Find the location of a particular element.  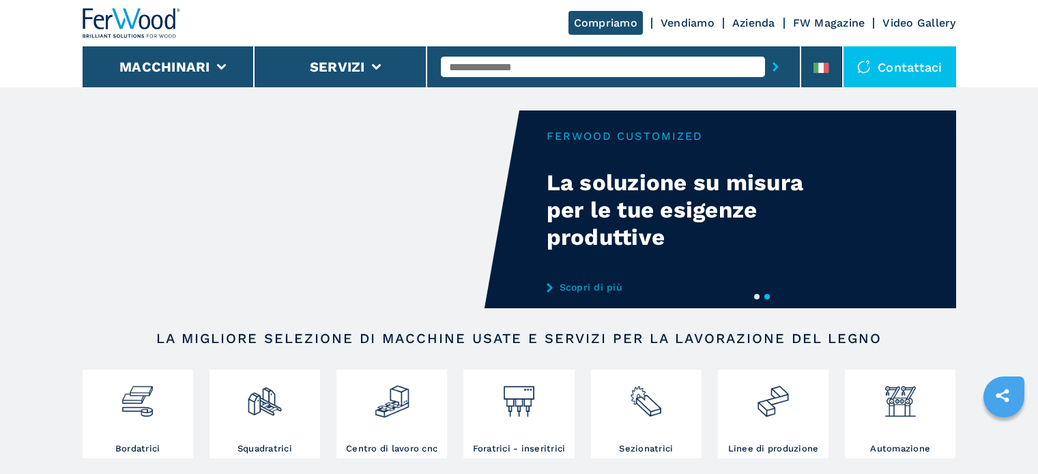

div: Contattaci is located at coordinates (899, 67).